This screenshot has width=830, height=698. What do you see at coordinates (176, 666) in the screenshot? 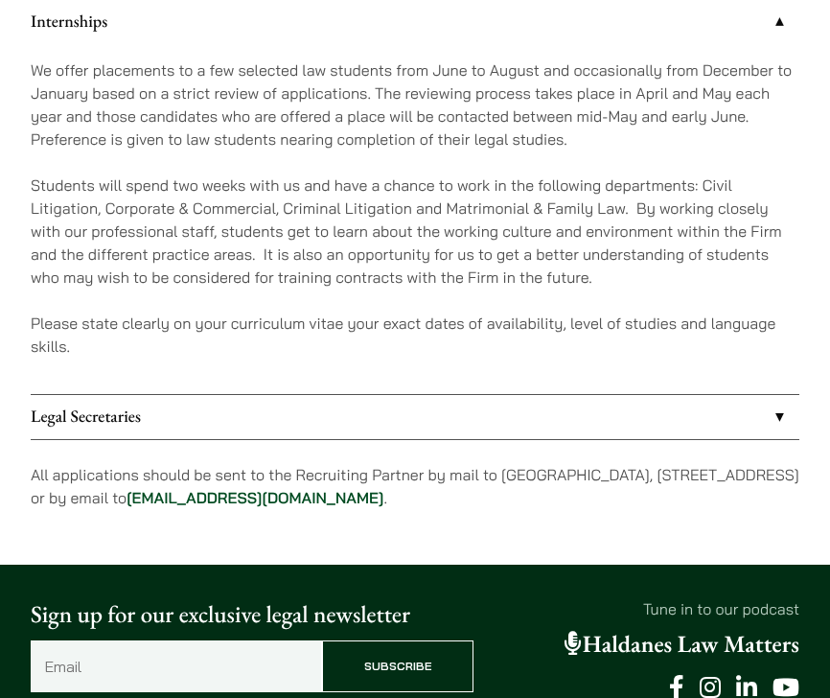
I see `input: Email` at bounding box center [176, 666].